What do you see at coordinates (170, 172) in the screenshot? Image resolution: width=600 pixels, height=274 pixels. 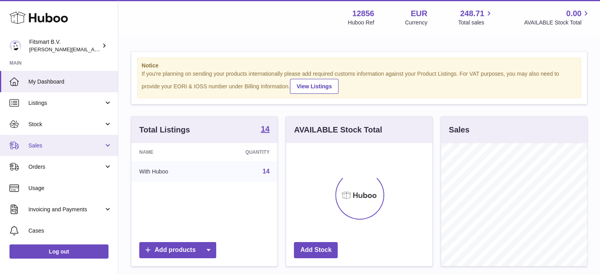 I see `td: With Huboo` at bounding box center [170, 172].